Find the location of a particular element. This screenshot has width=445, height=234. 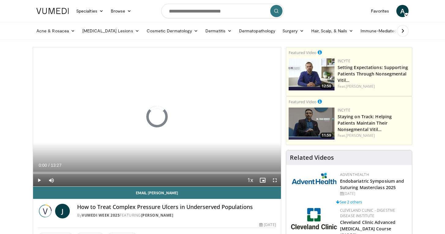

a: Surgery is located at coordinates (293, 31).